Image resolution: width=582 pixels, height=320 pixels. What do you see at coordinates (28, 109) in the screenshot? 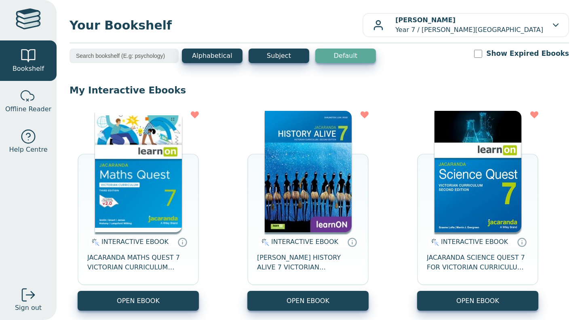
I see `span: Offline Reader` at bounding box center [28, 109].